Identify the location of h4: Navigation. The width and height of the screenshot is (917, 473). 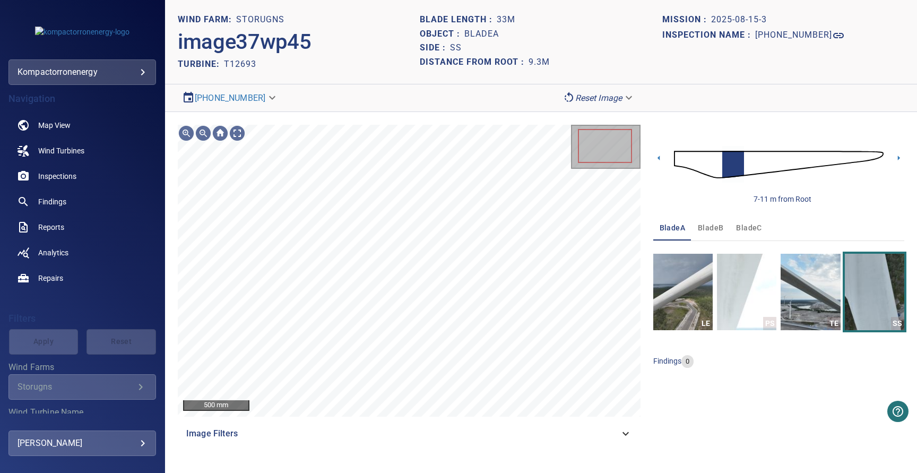
(82, 99).